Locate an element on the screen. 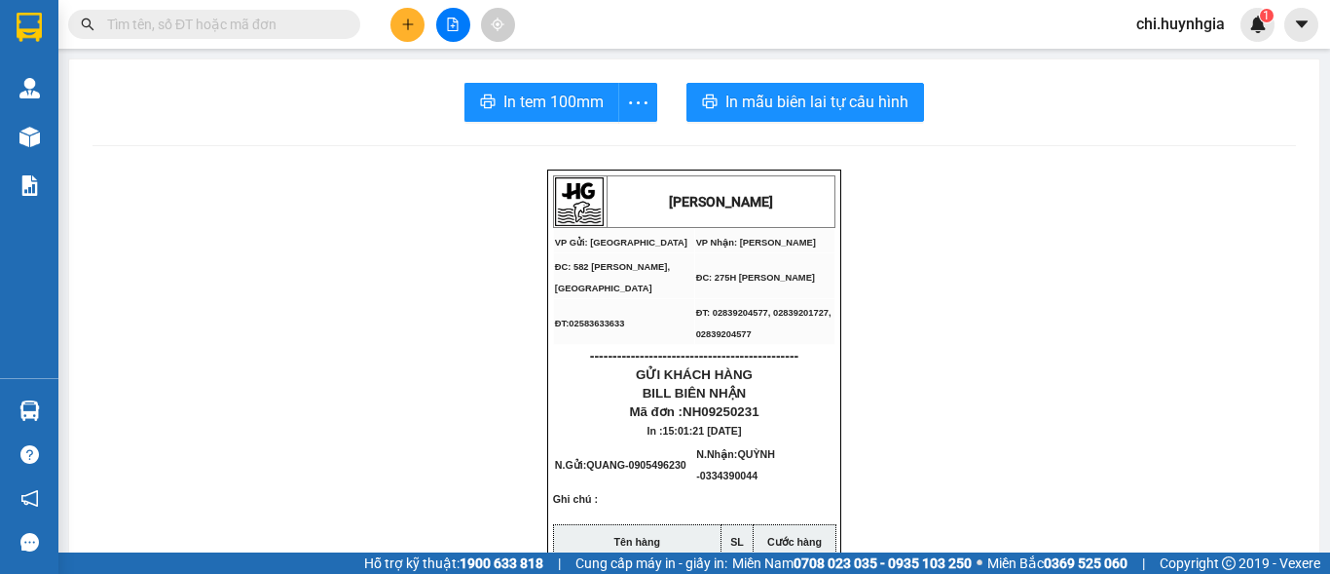  span: copyright is located at coordinates (1229, 563).